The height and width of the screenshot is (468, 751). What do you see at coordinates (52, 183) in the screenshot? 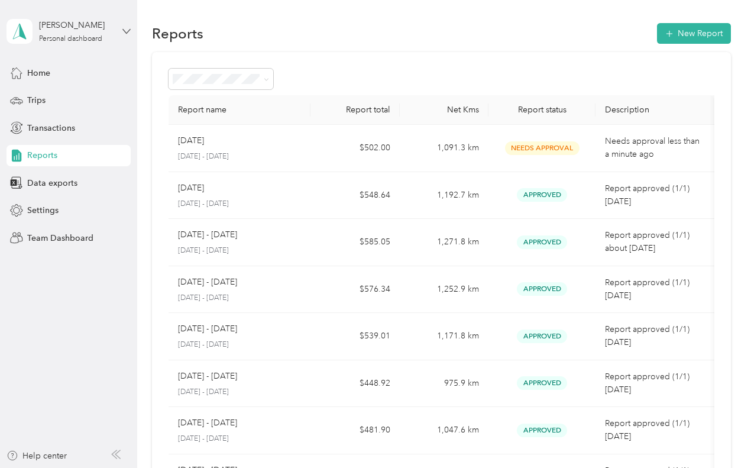
I see `span: Data exports` at bounding box center [52, 183].